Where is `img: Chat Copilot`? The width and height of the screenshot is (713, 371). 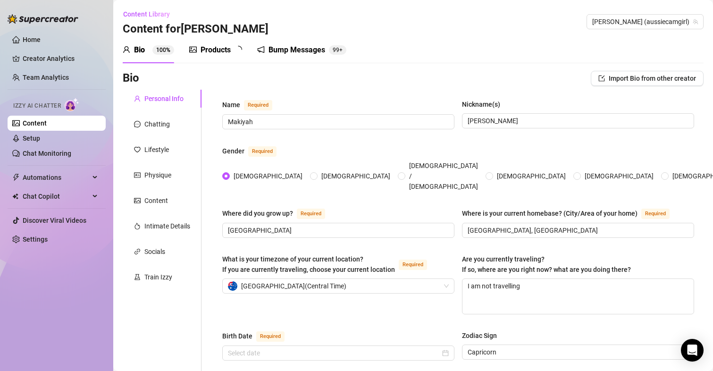
img: Chat Copilot is located at coordinates (15, 196).